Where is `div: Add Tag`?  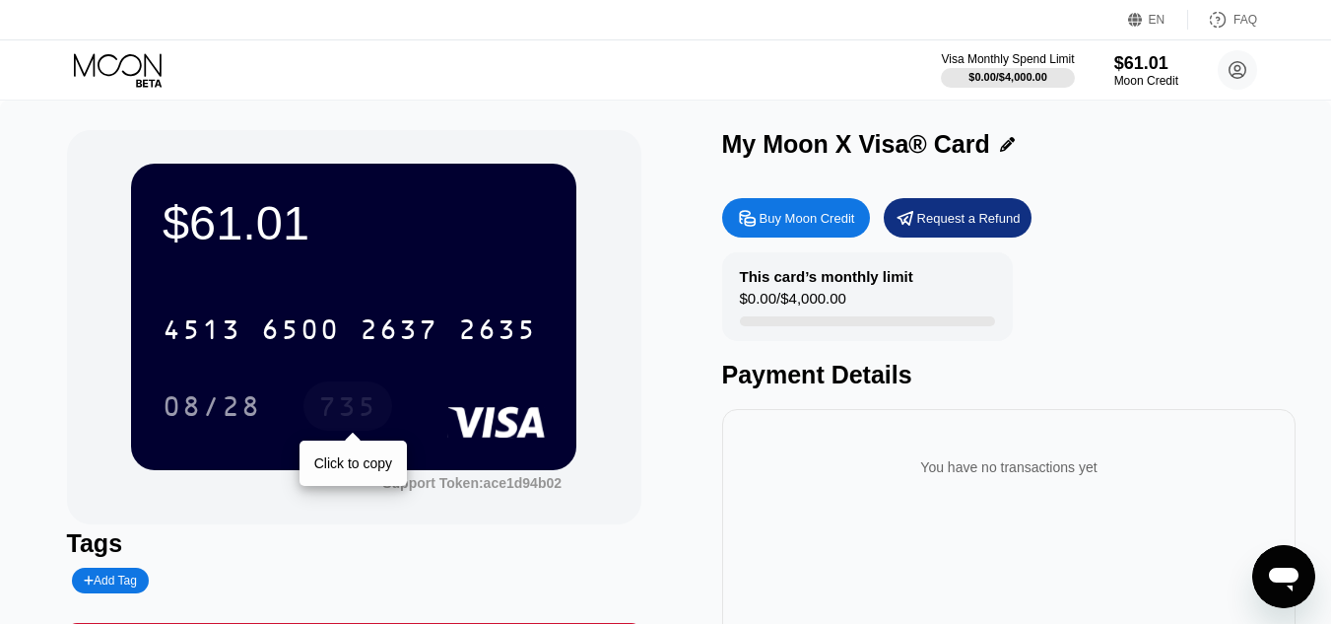
div: Add Tag is located at coordinates (110, 580).